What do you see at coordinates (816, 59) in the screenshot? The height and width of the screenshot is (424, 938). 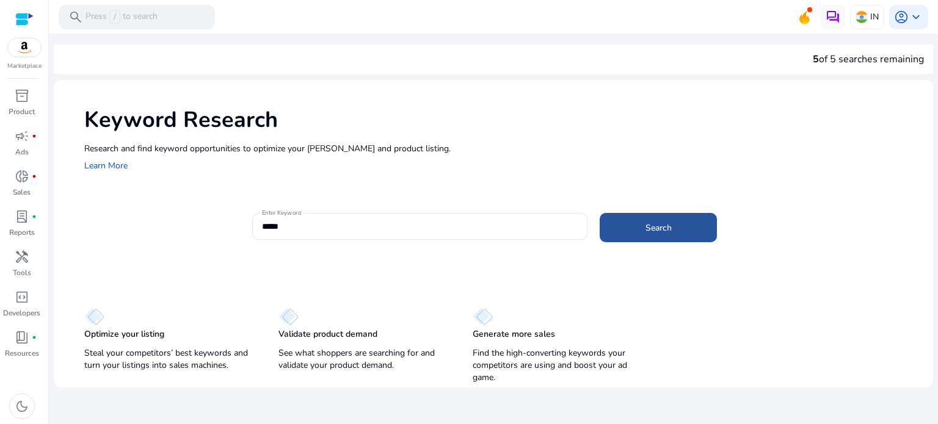 I see `span: 5` at bounding box center [816, 59].